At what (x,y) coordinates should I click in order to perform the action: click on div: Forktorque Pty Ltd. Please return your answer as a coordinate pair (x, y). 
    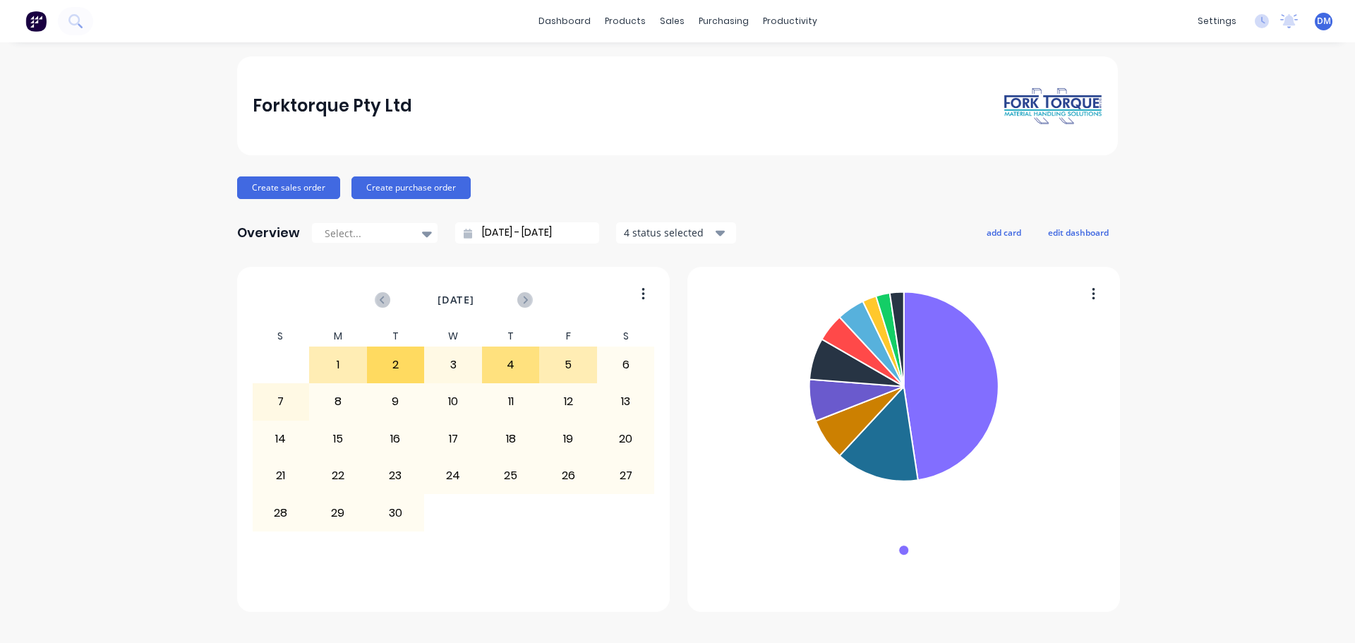
    Looking at the image, I should click on (332, 106).